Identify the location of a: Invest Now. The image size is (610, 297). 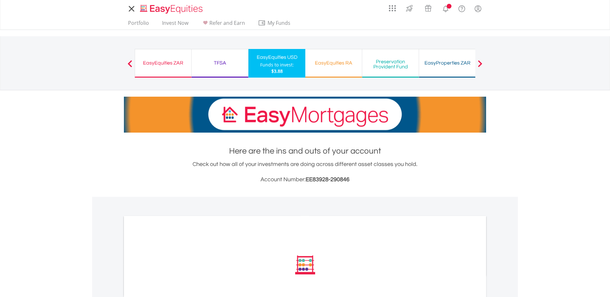
(175, 24).